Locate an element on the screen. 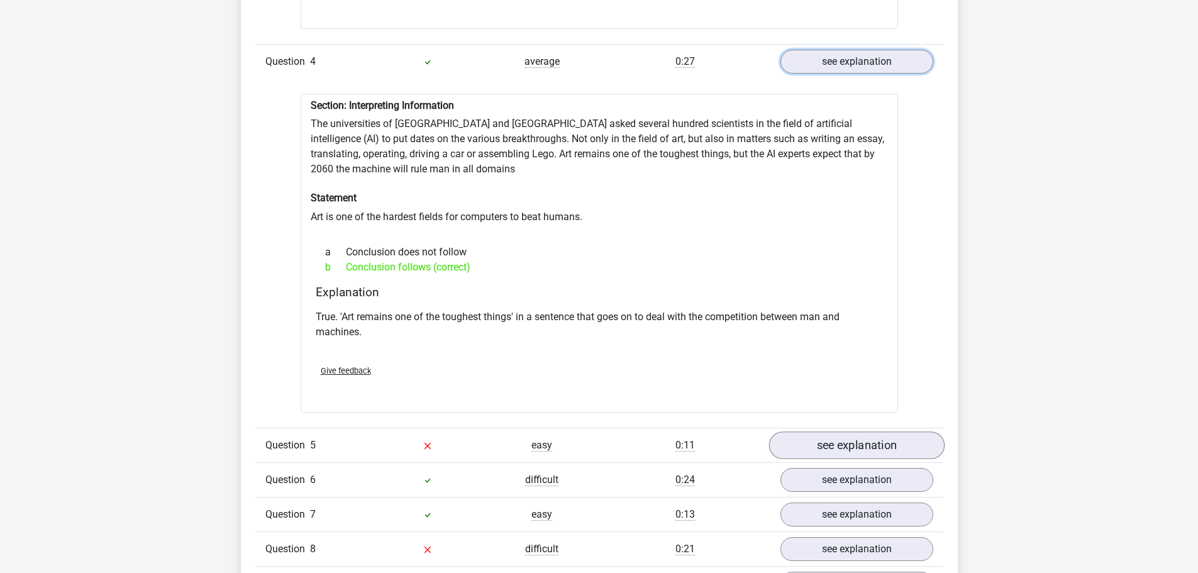  div: Conclusion follows (correct) is located at coordinates (599, 267).